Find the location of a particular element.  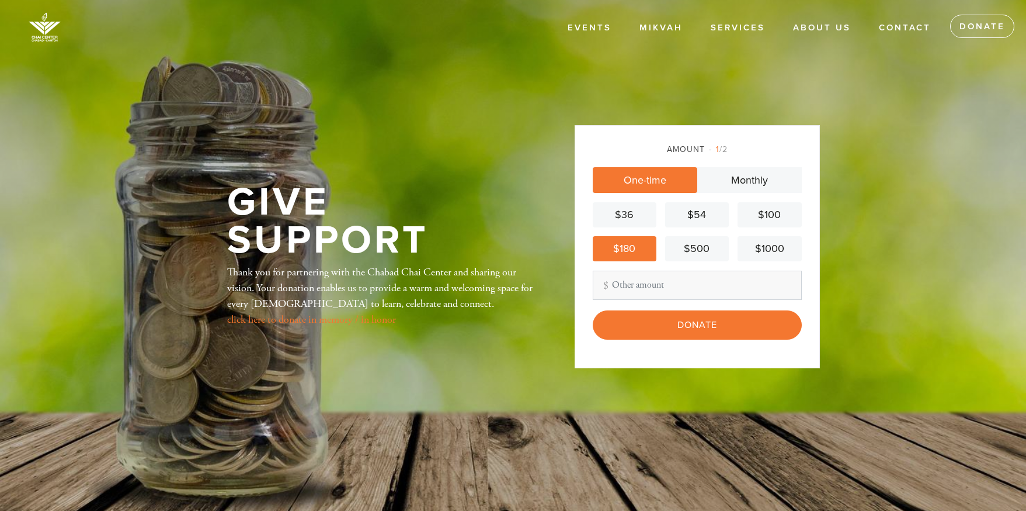

a: Events is located at coordinates (589, 28).